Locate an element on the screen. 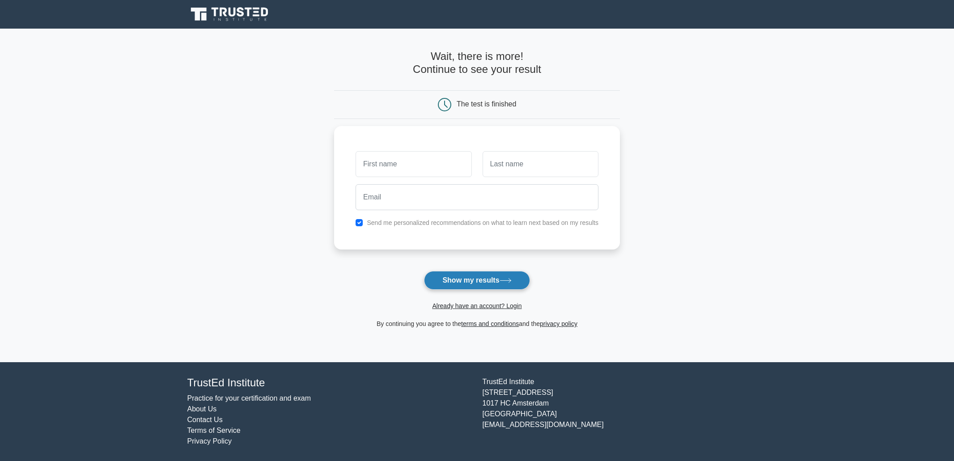  a: terms and conditions is located at coordinates (490, 324).